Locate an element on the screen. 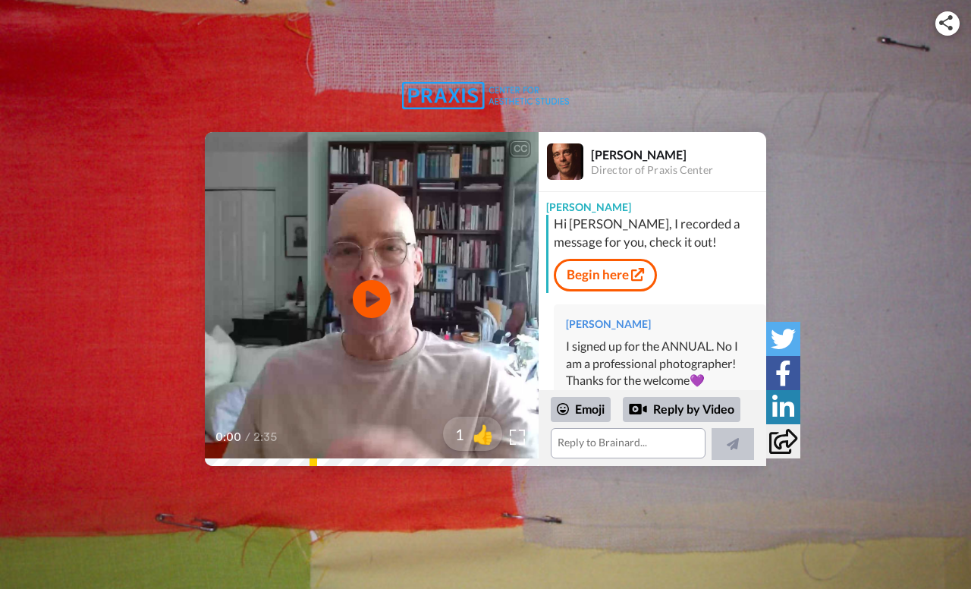 The image size is (971, 589). span: 0:00 is located at coordinates (228, 437).